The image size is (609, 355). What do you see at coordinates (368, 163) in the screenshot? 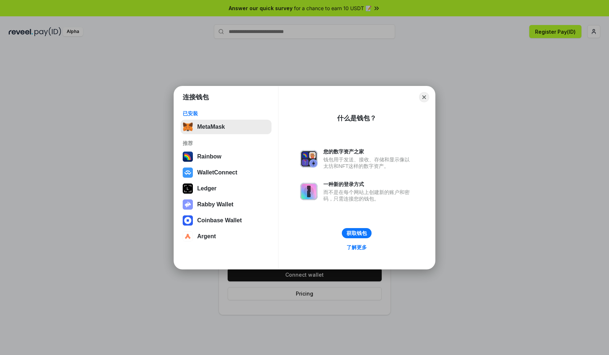
I see `div: 钱包用于发送、接收、存储和显示像以太坊和NFT这样的数字资产。` at bounding box center [368, 163].